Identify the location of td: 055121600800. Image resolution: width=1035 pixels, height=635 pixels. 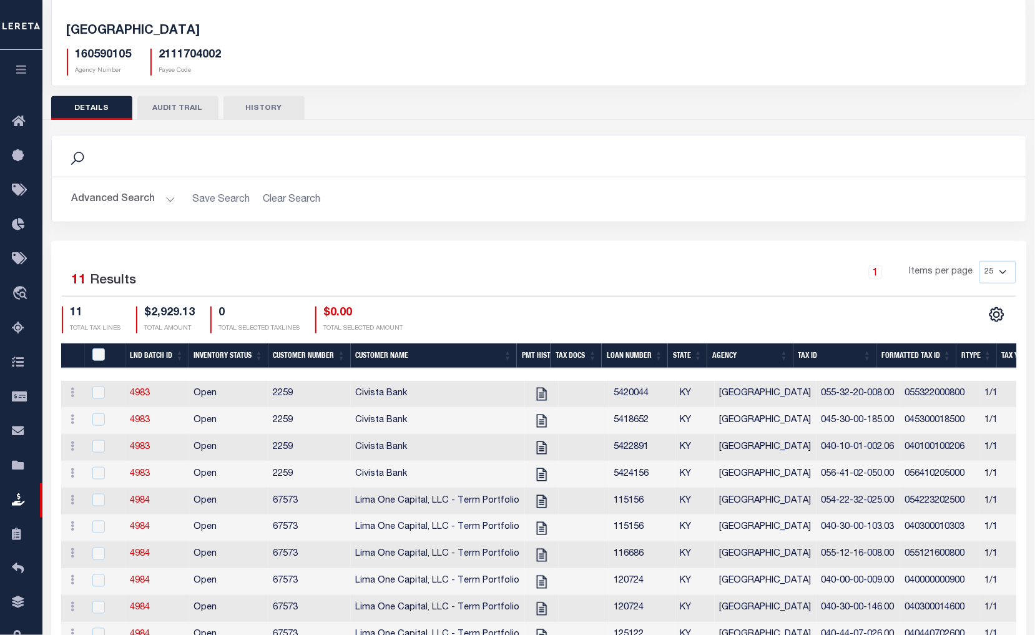
(941, 555).